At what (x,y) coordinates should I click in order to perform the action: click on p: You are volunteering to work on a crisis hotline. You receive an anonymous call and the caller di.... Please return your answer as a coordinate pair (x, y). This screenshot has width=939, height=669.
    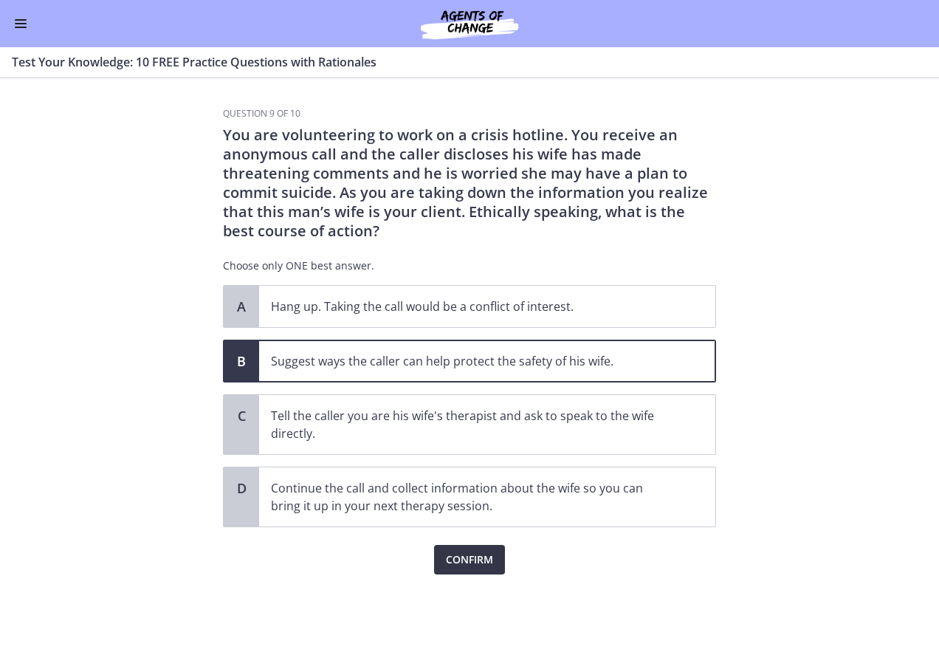
    Looking at the image, I should click on (470, 183).